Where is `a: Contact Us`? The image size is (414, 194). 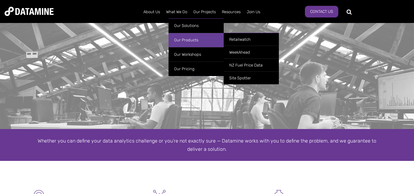 a: Contact Us is located at coordinates (322, 12).